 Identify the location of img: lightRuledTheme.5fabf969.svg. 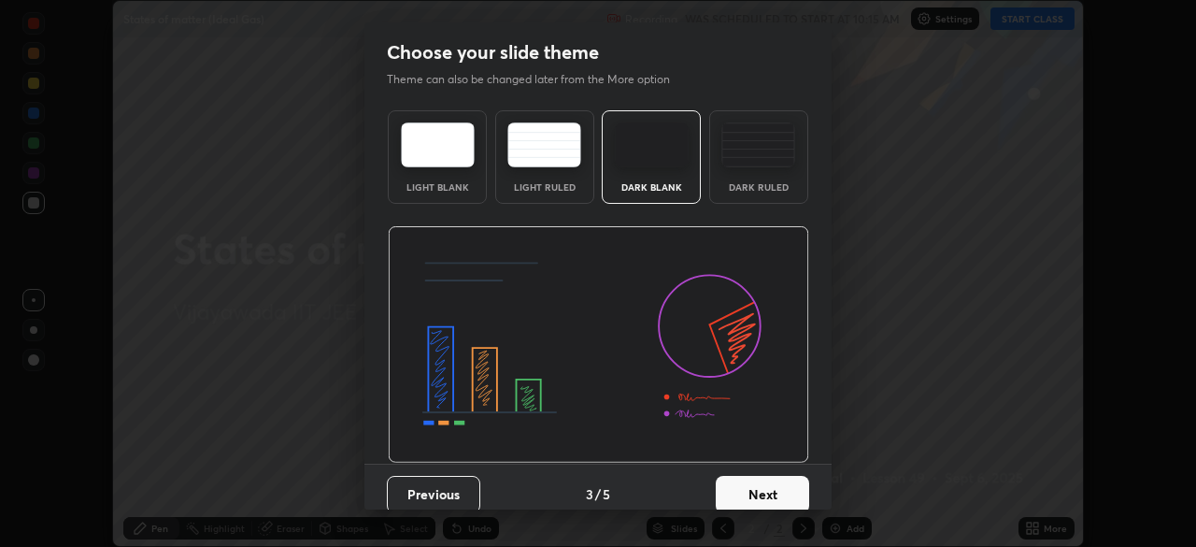
(544, 145).